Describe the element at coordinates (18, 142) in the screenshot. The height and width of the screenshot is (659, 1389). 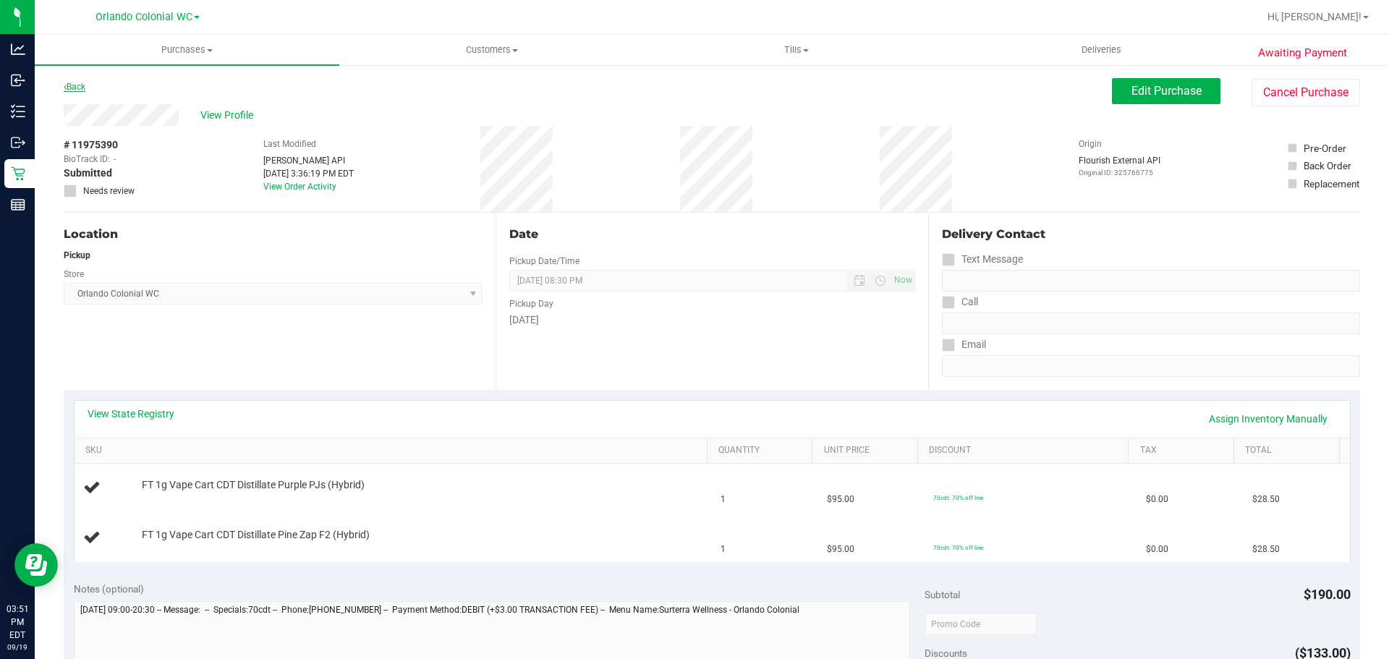
I see `inline-svg: Outbound` at that location.